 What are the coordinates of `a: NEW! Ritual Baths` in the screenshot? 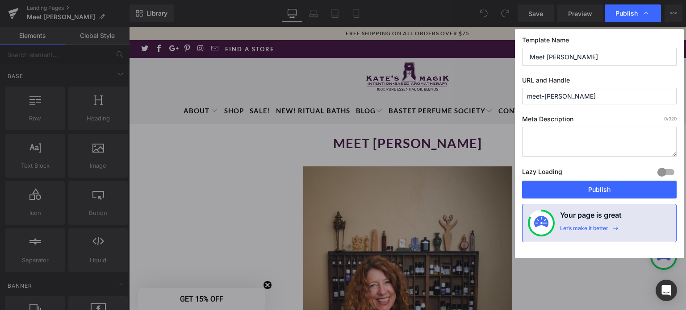 It's located at (184, 84).